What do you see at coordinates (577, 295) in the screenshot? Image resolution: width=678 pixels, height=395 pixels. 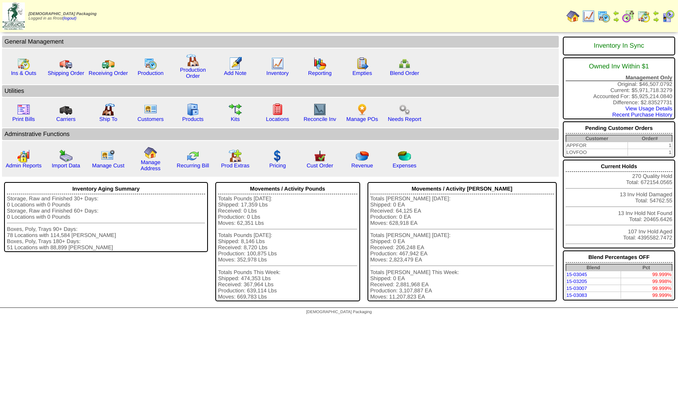 I see `a: 15-03083` at bounding box center [577, 295].